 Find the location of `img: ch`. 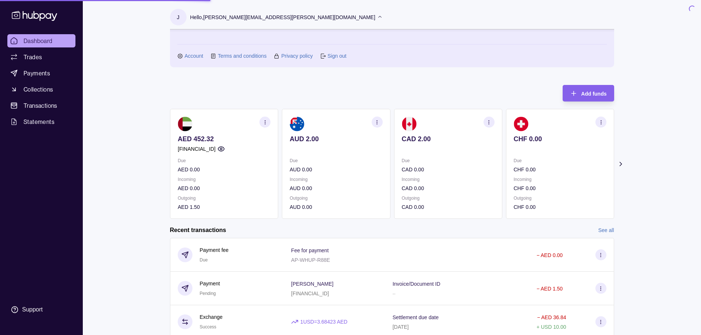

img: ch is located at coordinates (521, 124).